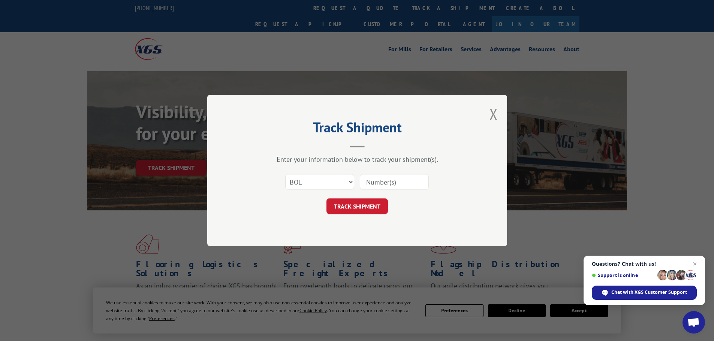 This screenshot has height=341, width=714. What do you see at coordinates (394, 182) in the screenshot?
I see `input: Number(s)` at bounding box center [394, 182].